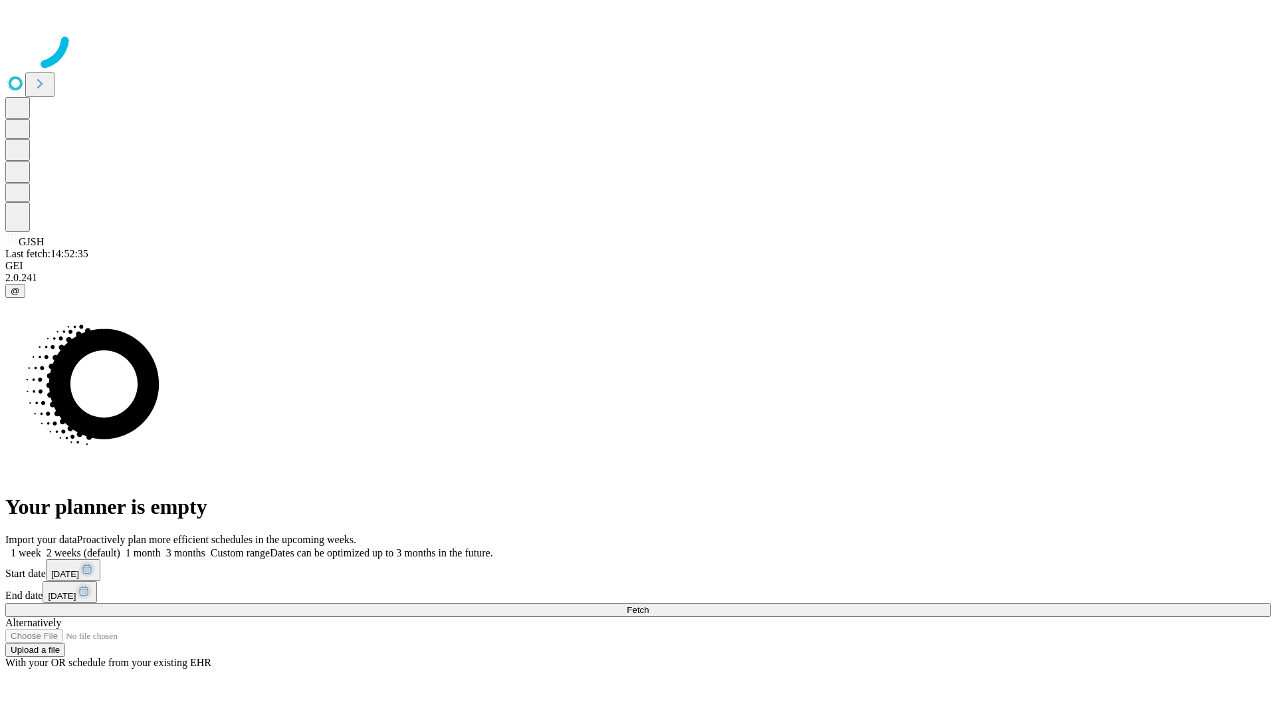 The width and height of the screenshot is (1276, 718). I want to click on div: End date, so click(638, 592).